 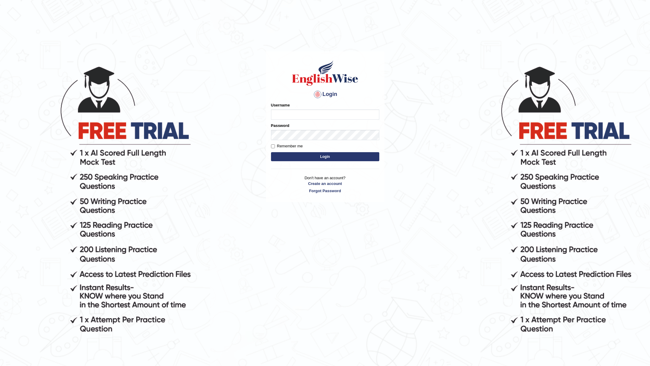 What do you see at coordinates (273, 146) in the screenshot?
I see `input: Remember me` at bounding box center [273, 146].